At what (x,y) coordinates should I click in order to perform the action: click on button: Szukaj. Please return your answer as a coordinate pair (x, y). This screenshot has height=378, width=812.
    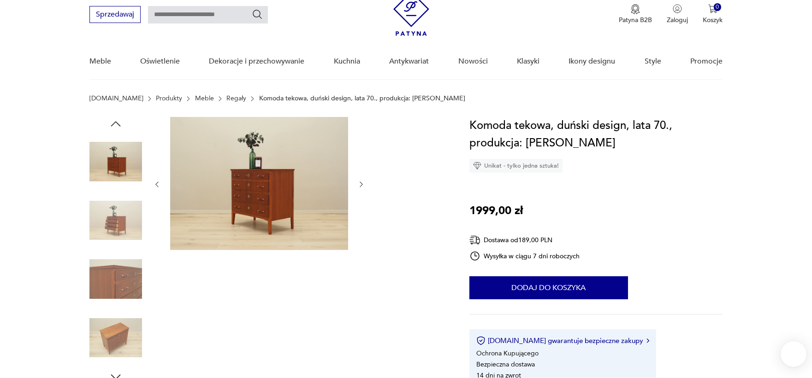
    Looking at the image, I should click on (257, 14).